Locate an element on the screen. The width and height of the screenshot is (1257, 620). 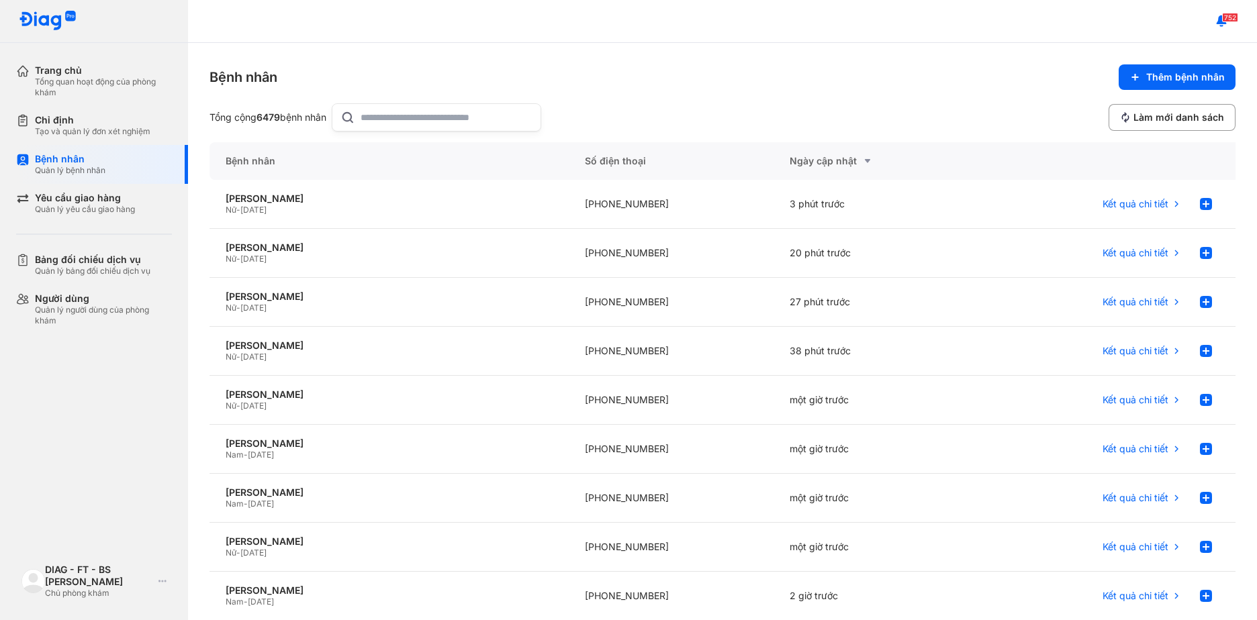
div: Tổng cộng bệnh nhân is located at coordinates (268, 118).